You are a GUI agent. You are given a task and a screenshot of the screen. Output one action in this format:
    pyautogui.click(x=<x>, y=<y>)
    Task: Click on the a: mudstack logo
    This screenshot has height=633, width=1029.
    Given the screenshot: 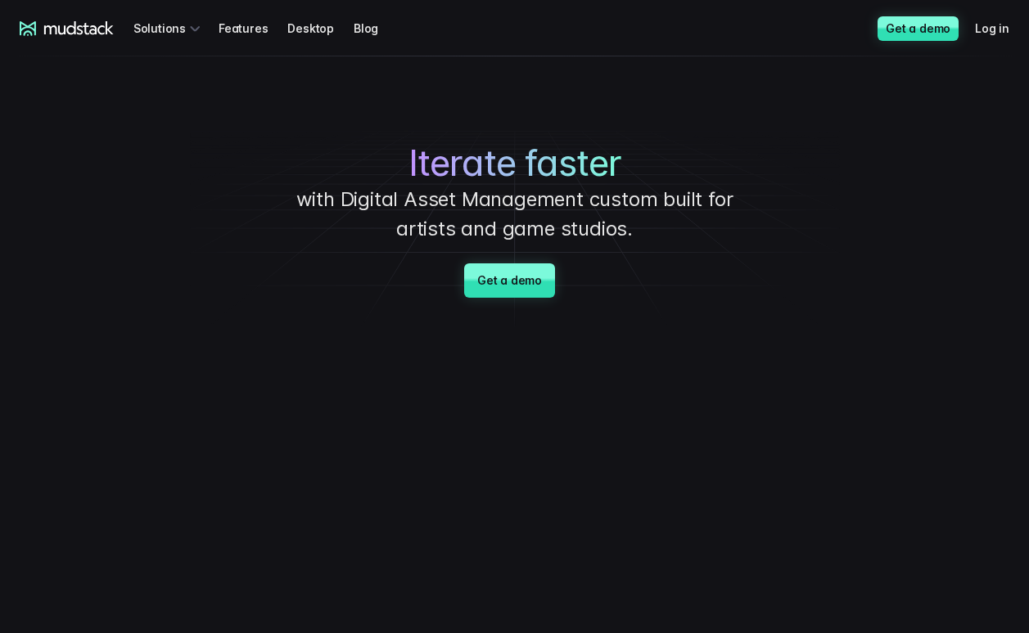 What is the action you would take?
    pyautogui.click(x=66, y=29)
    